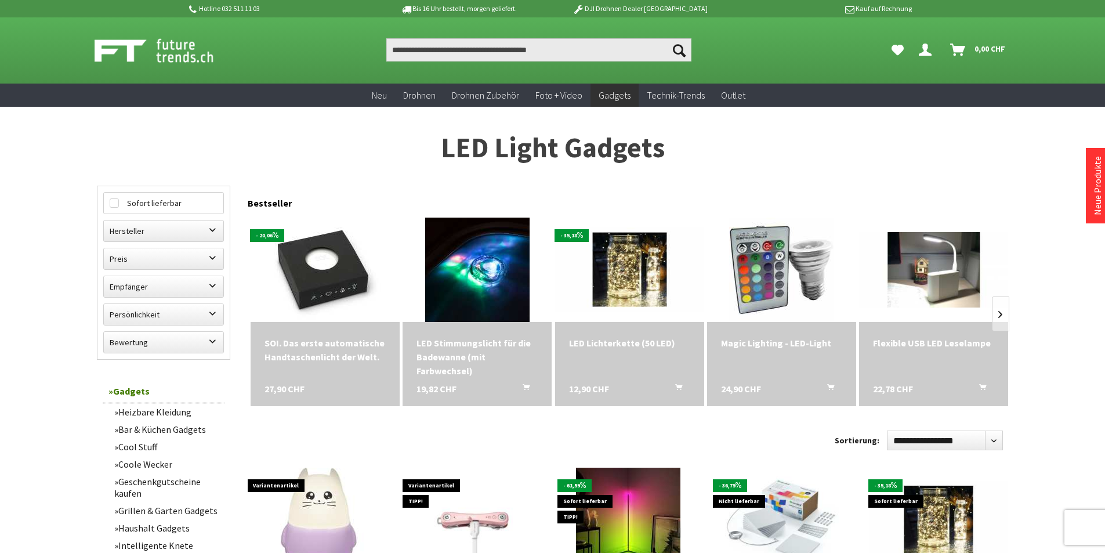  I want to click on div: Bestseller, so click(628, 200).